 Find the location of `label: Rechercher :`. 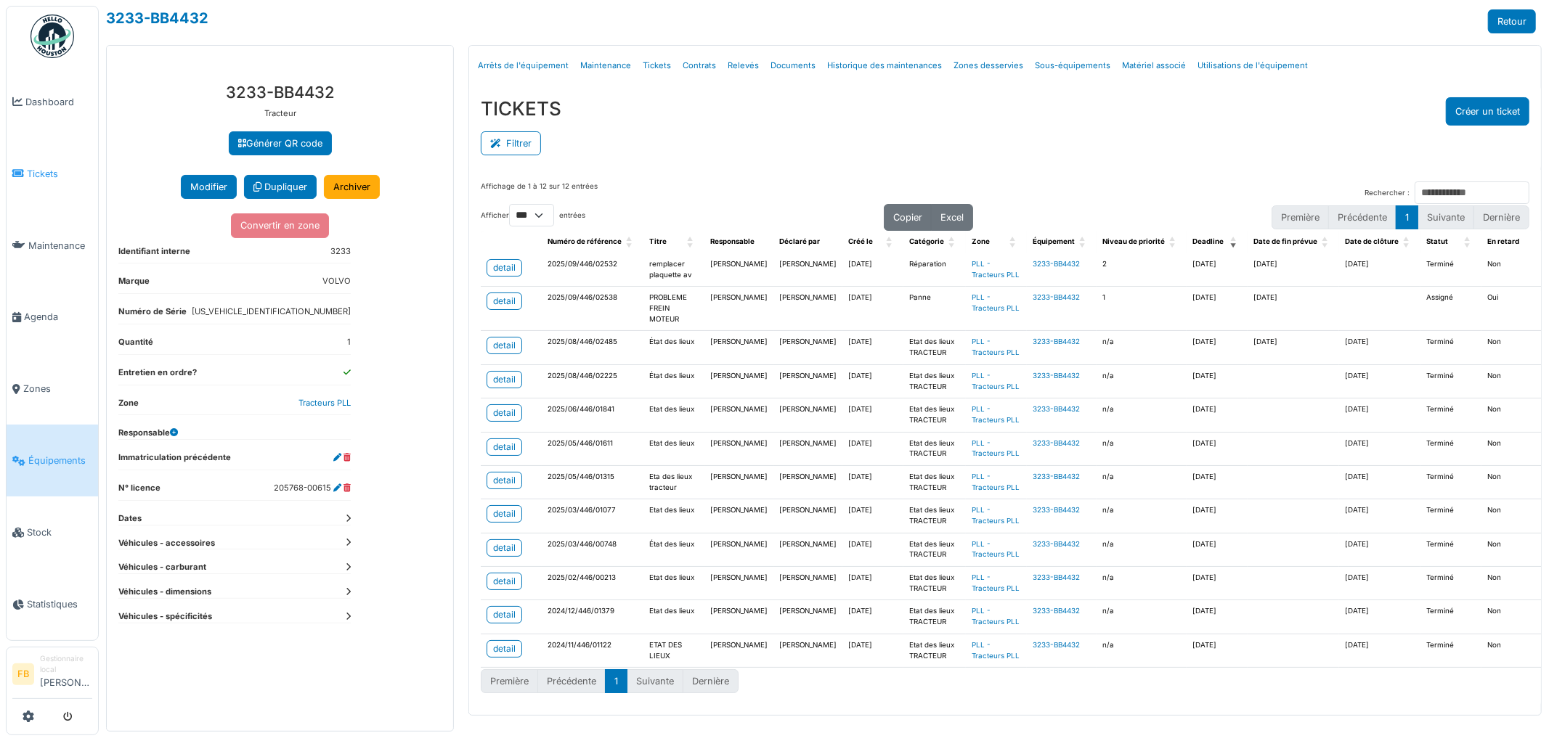

label: Rechercher : is located at coordinates (1387, 193).